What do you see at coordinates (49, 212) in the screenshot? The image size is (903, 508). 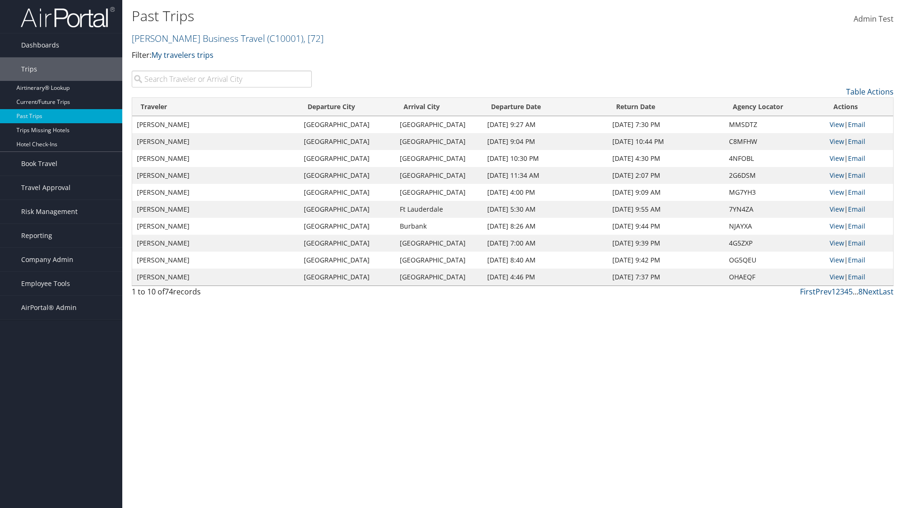 I see `span: Risk Management` at bounding box center [49, 212].